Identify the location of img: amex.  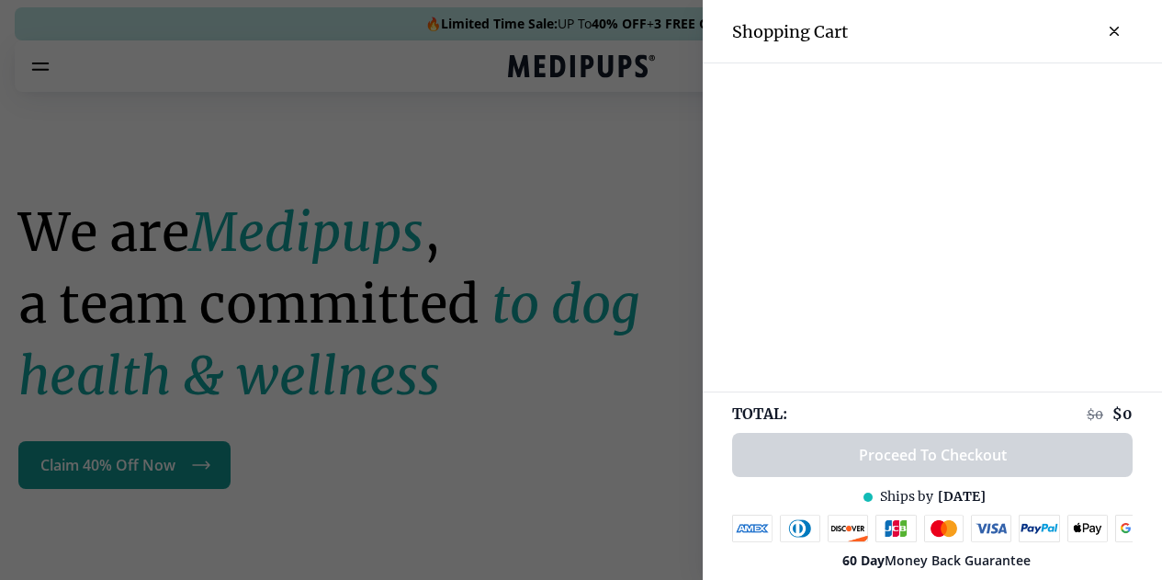
(753, 528).